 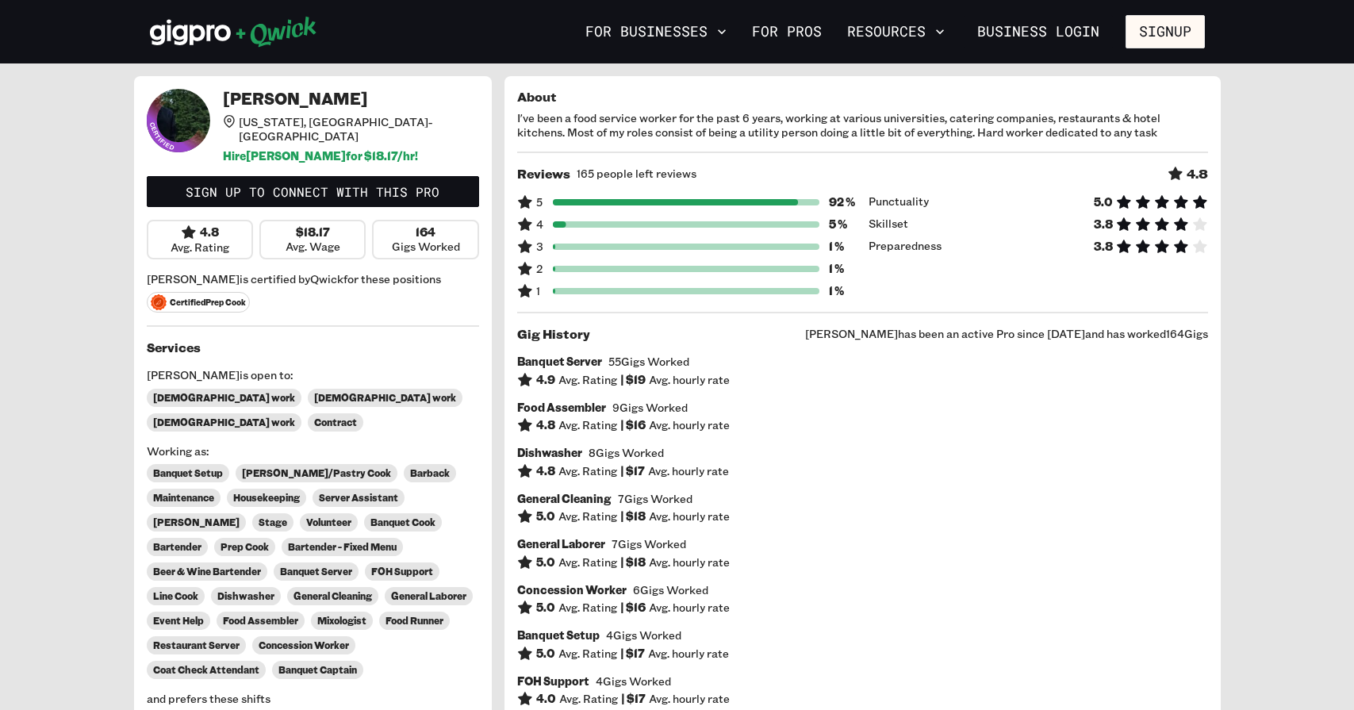 I want to click on span: Server Assistant, so click(x=359, y=497).